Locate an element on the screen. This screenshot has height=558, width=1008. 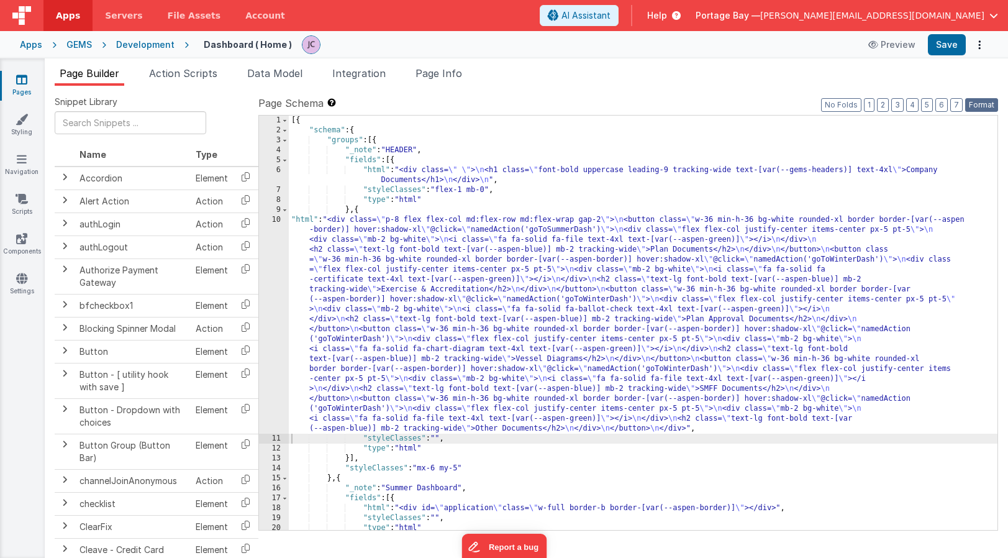
button: Format is located at coordinates (982, 105).